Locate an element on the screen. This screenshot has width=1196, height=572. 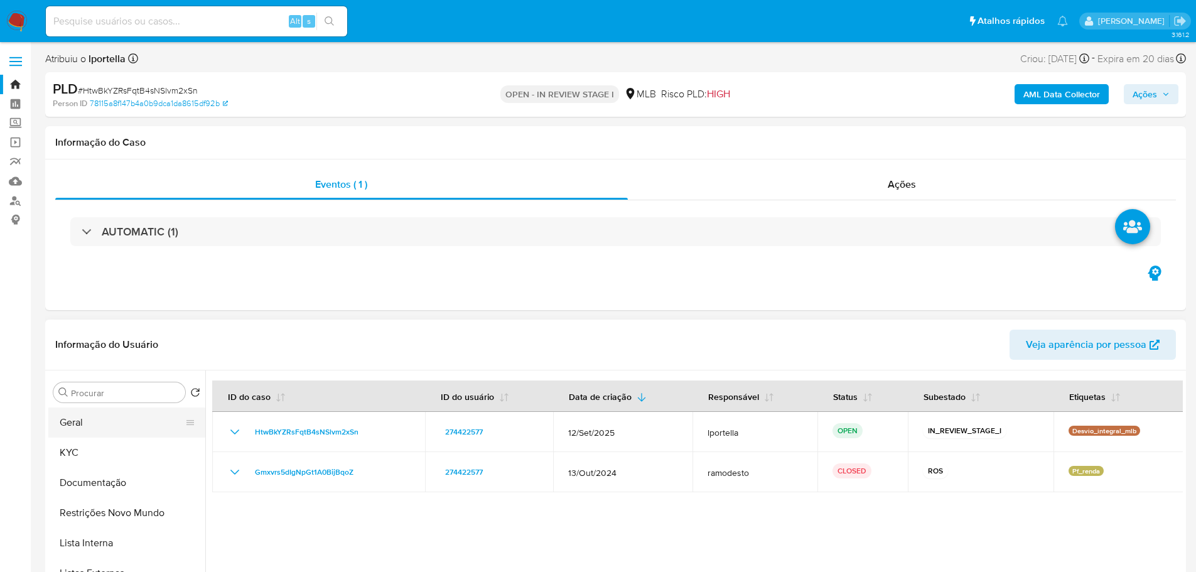
button: KYC is located at coordinates (127, 453).